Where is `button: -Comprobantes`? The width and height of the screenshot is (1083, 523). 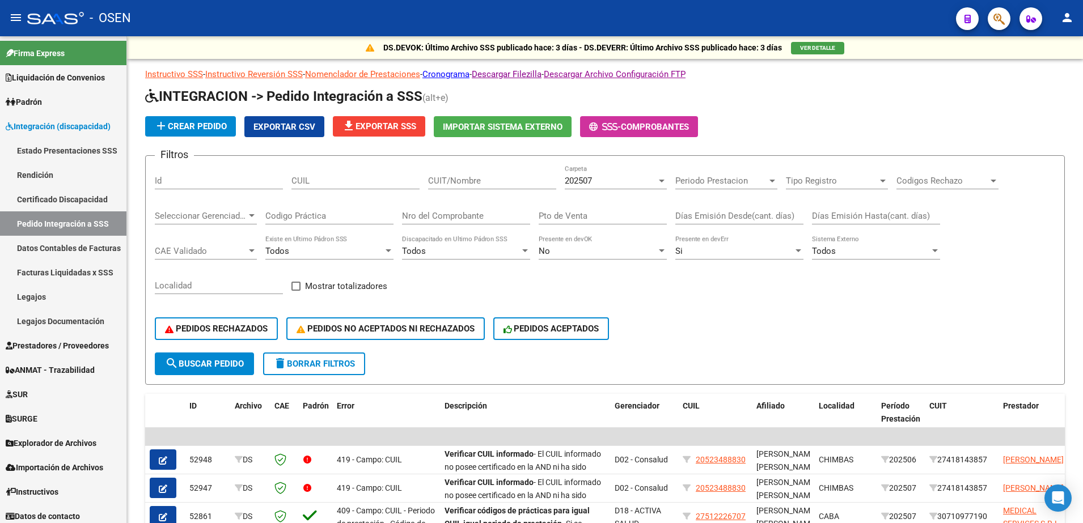 button: -Comprobantes is located at coordinates (639, 126).